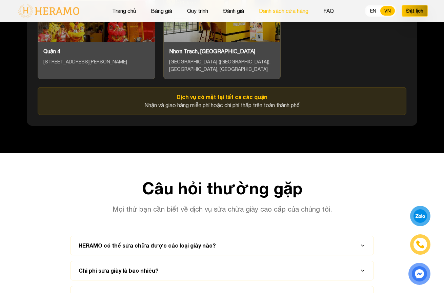  Describe the element at coordinates (222, 246) in the screenshot. I see `button: HERAMO có thể sửa chữa được các loại giày nào?` at that location.